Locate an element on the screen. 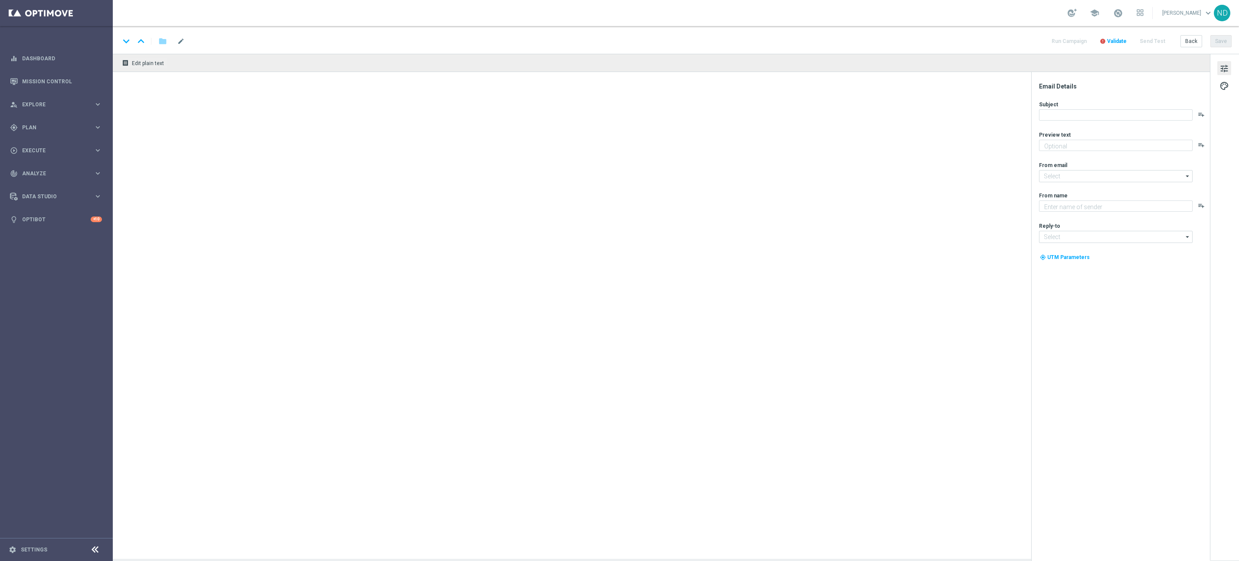 This screenshot has height=561, width=1239. div: track_changes Analyze keyboard_arrow_right is located at coordinates (56, 174).